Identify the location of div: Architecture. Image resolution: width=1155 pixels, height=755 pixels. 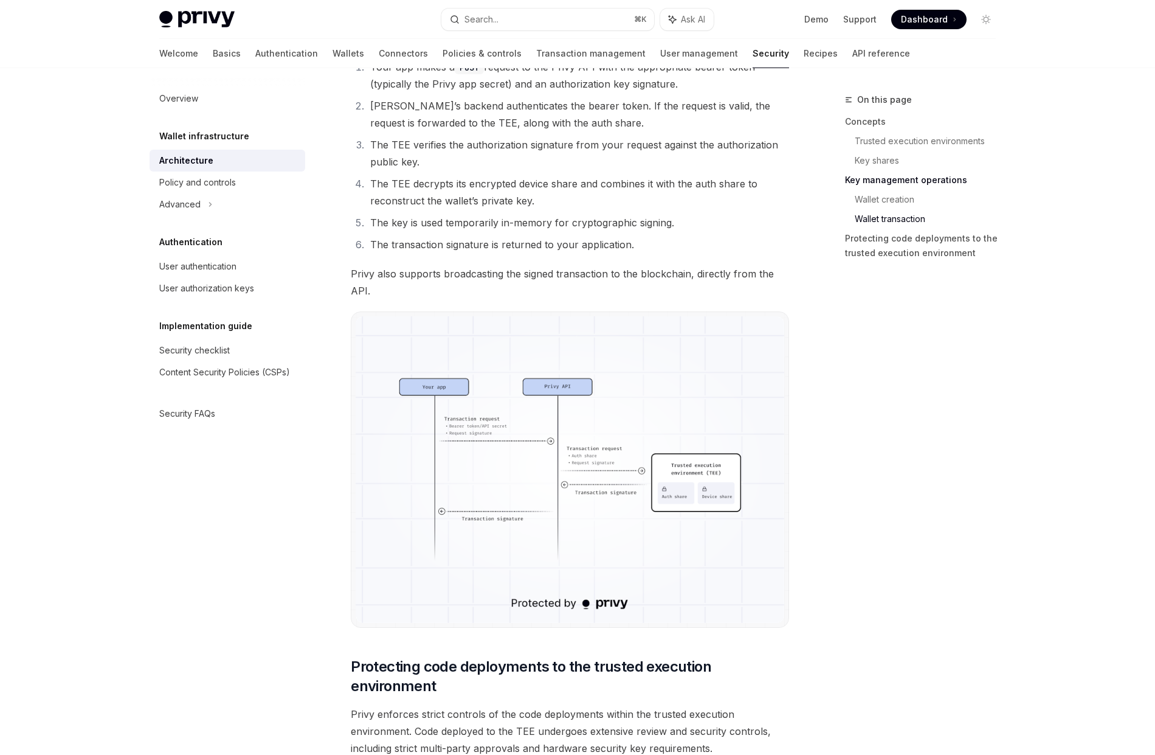
(186, 161).